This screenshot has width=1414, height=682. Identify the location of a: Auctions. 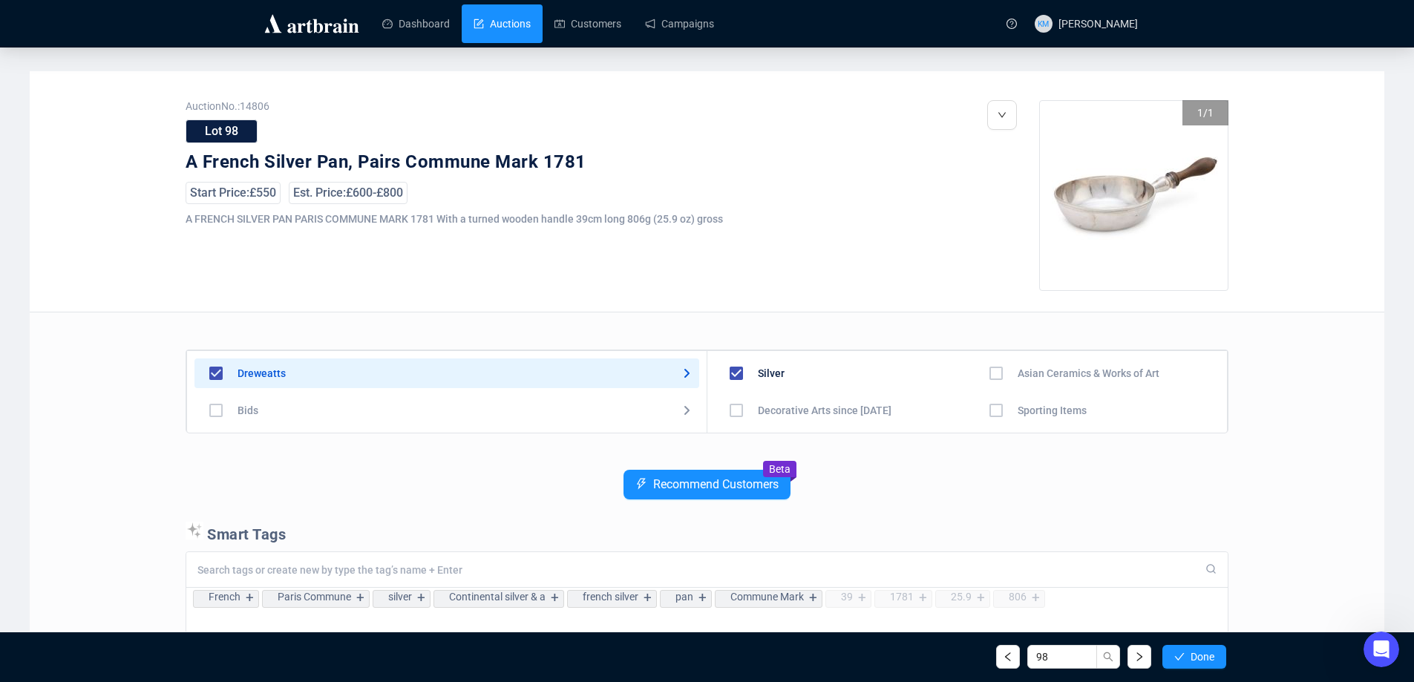
(502, 24).